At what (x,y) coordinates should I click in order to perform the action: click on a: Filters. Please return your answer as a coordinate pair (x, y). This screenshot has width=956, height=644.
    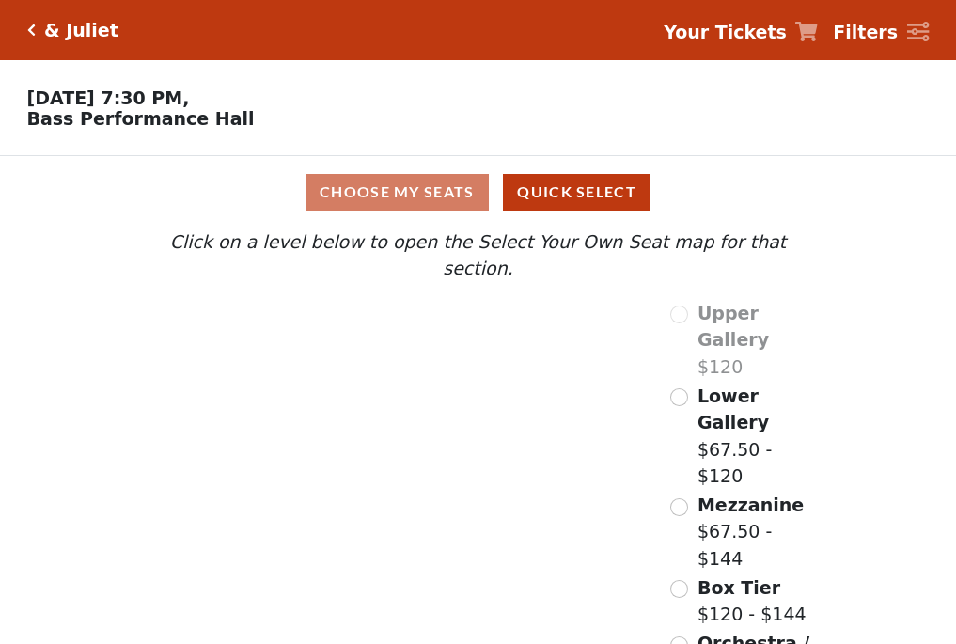
    Looking at the image, I should click on (881, 32).